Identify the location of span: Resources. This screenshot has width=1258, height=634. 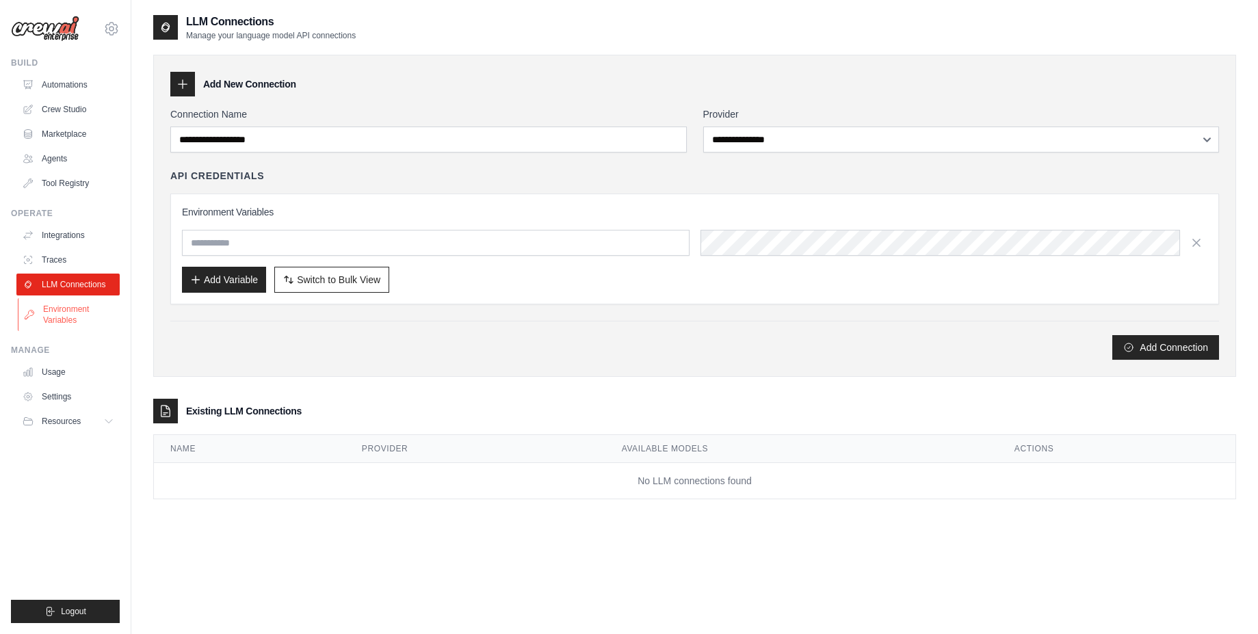
(61, 422).